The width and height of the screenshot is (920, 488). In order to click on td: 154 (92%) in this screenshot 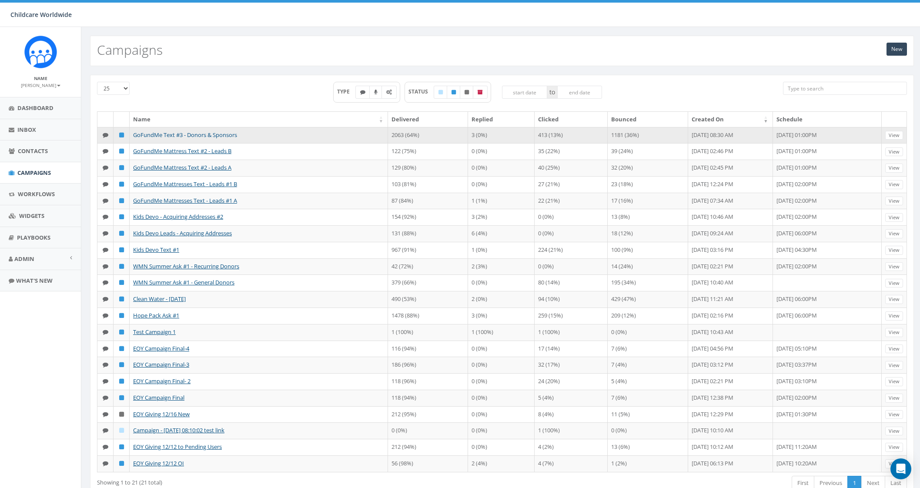, I will do `click(428, 217)`.